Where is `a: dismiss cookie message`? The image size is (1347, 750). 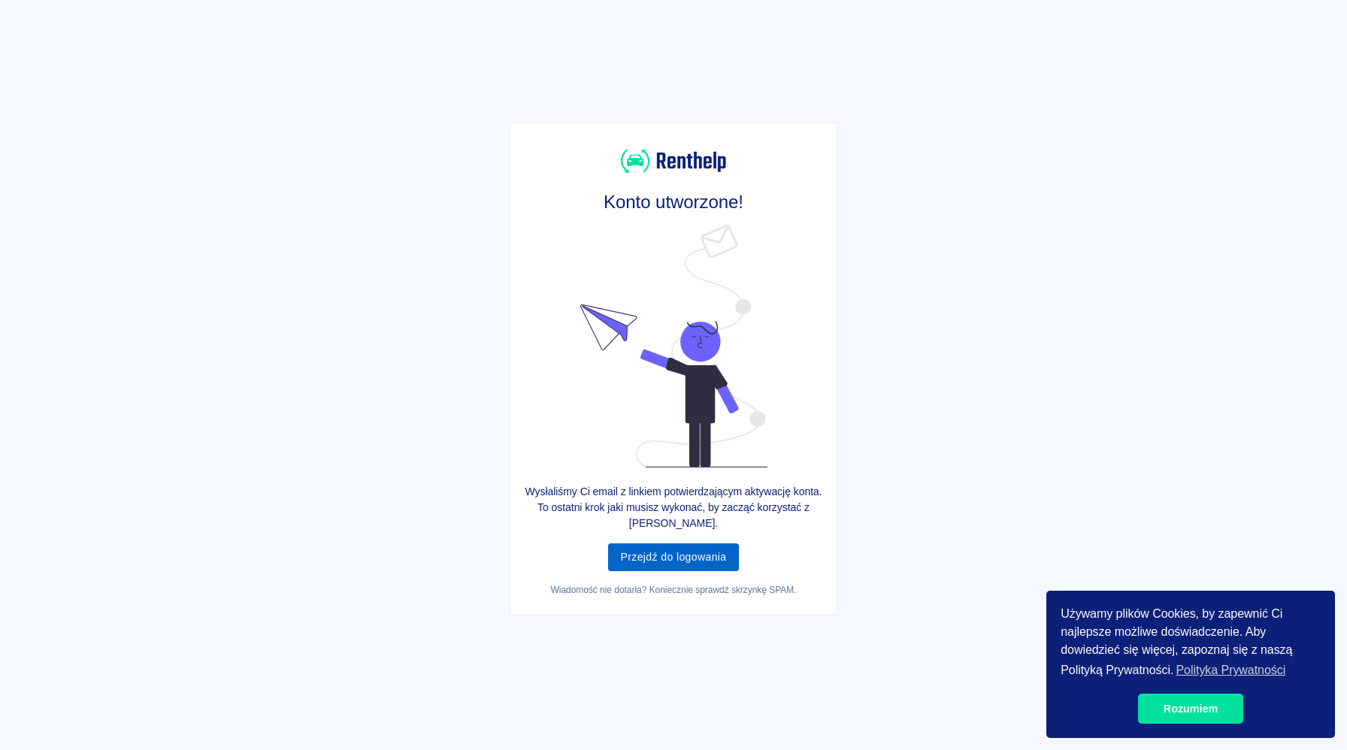
a: dismiss cookie message is located at coordinates (1190, 709).